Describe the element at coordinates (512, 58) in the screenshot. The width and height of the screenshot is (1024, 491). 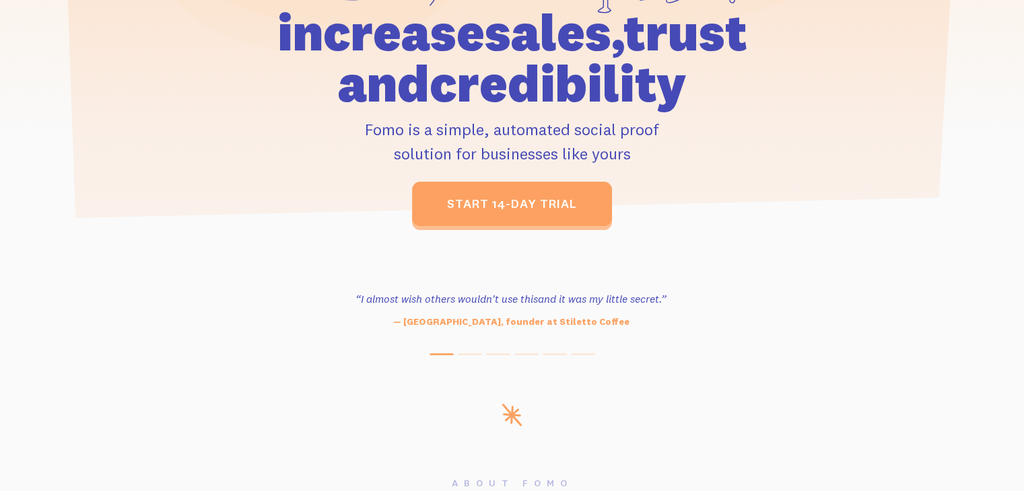
I see `h1: increase sales, trust and credibility` at that location.